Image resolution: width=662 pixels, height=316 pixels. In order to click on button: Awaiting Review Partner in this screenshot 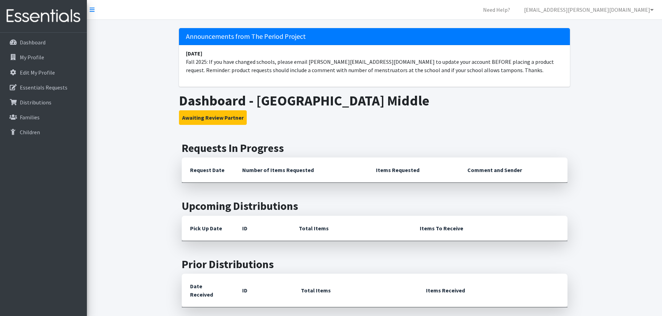, I will do `click(213, 118)`.